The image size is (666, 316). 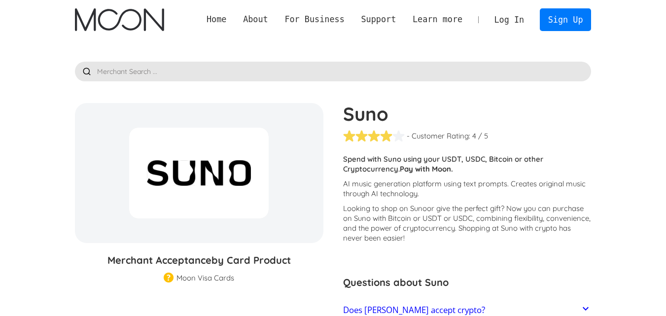 What do you see at coordinates (255, 19) in the screenshot?
I see `div: About` at bounding box center [255, 19].